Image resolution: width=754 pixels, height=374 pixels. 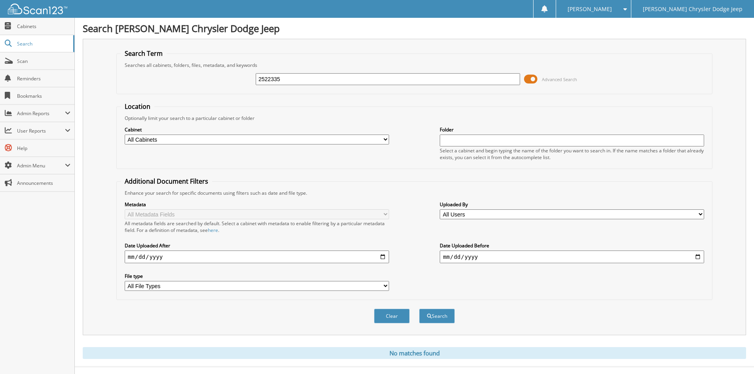 I want to click on span: Bookmarks, so click(x=44, y=96).